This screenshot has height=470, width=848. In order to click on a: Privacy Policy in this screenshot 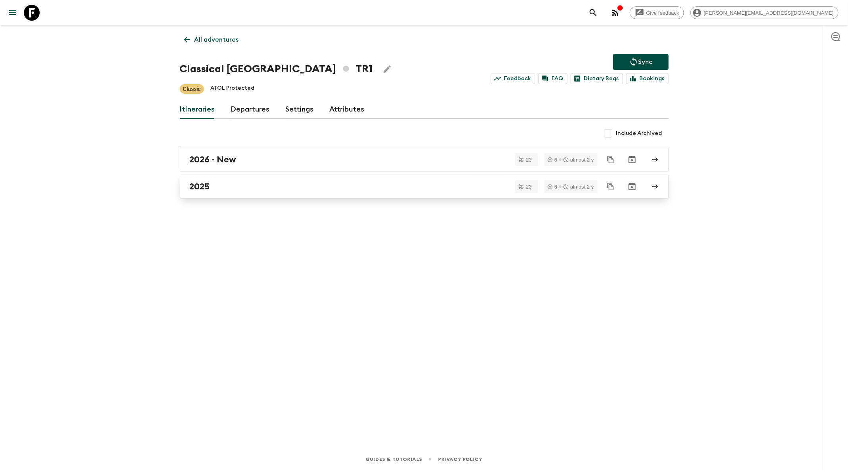, I will do `click(460, 459)`.